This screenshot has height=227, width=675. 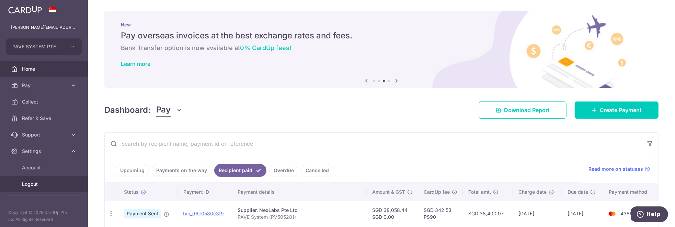 What do you see at coordinates (299, 217) in the screenshot?
I see `p: PAVE System (PV505281)` at bounding box center [299, 217].